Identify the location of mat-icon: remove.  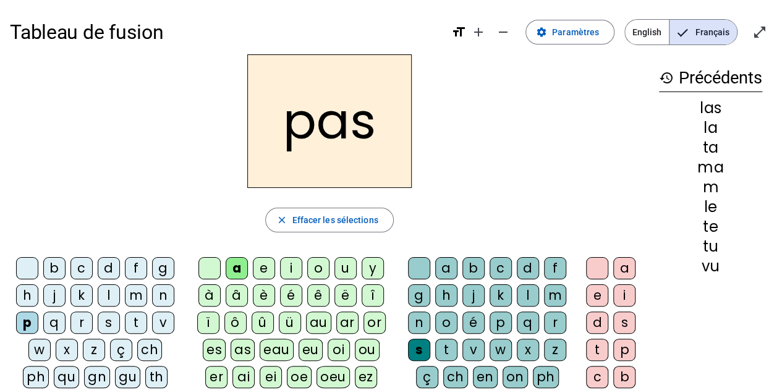
(503, 32).